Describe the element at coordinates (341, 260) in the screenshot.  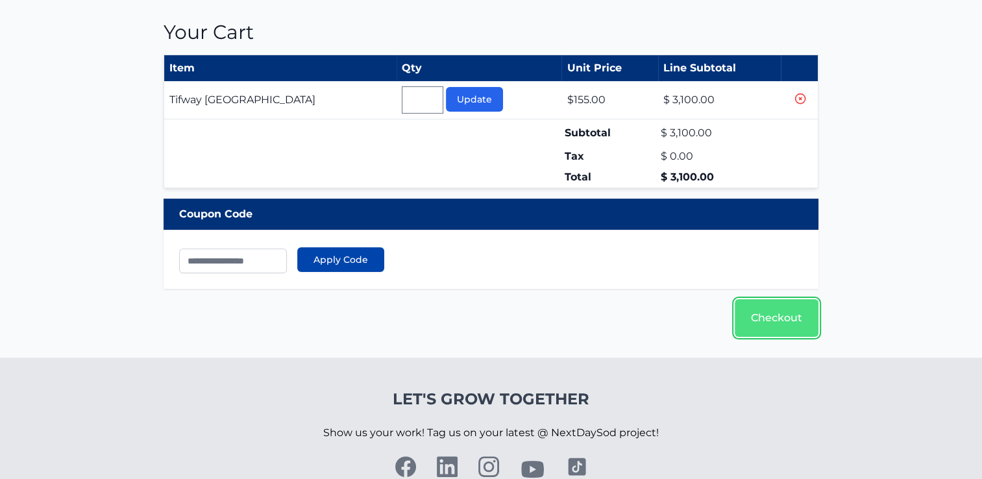
I see `button: Apply Code` at that location.